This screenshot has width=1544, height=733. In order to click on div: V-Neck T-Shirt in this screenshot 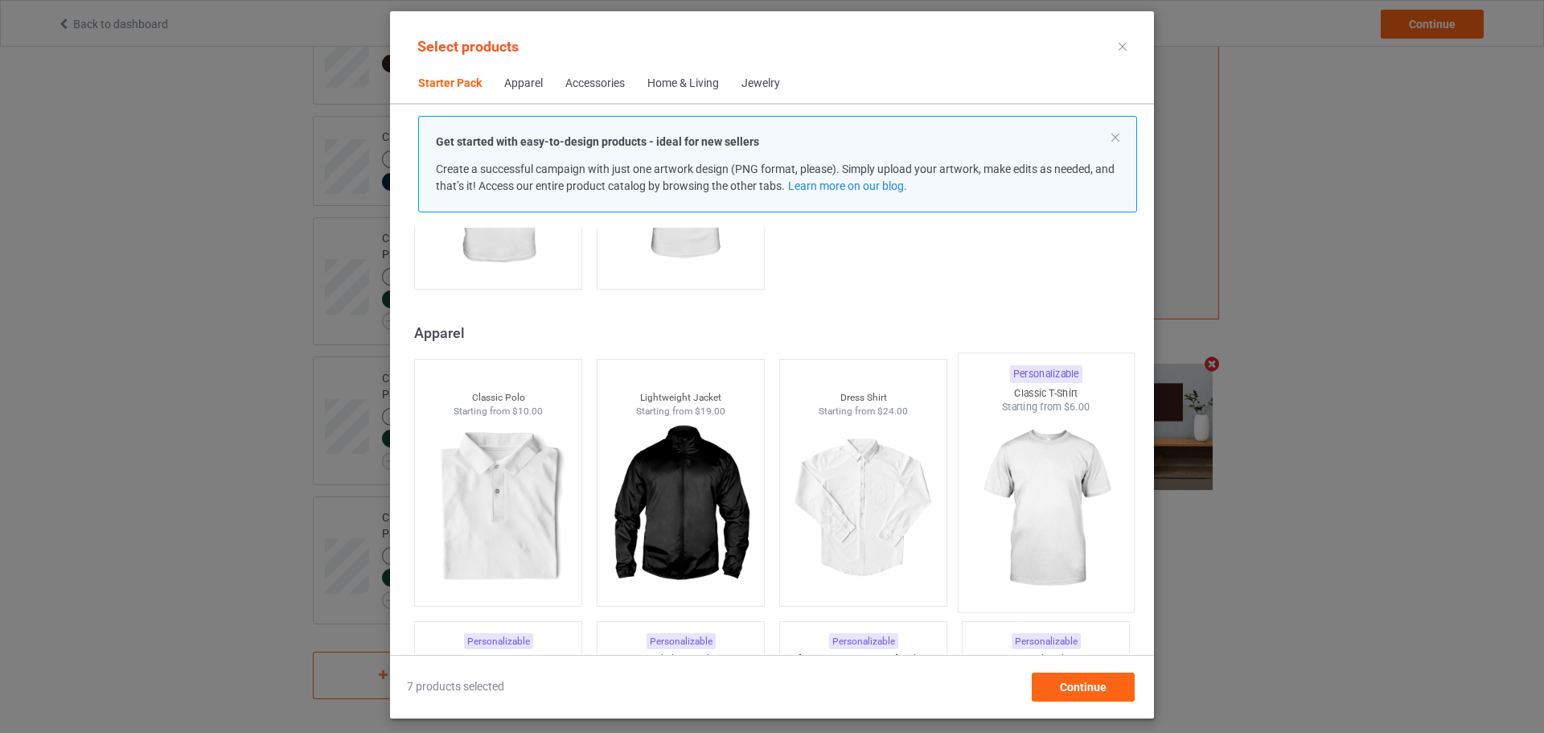, I will do `click(1046, 659)`.